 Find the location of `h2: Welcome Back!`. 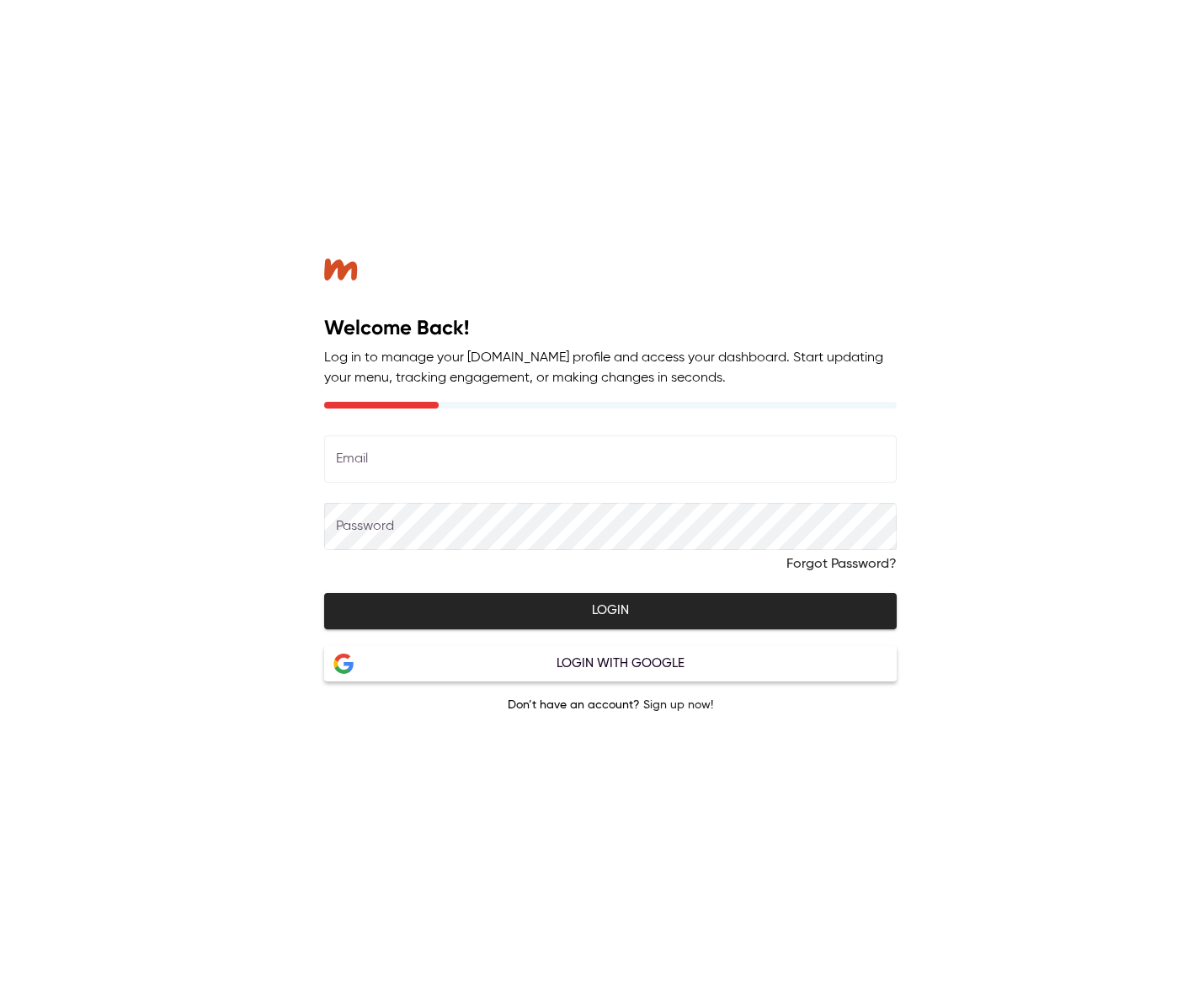

h2: Welcome Back! is located at coordinates (610, 328).